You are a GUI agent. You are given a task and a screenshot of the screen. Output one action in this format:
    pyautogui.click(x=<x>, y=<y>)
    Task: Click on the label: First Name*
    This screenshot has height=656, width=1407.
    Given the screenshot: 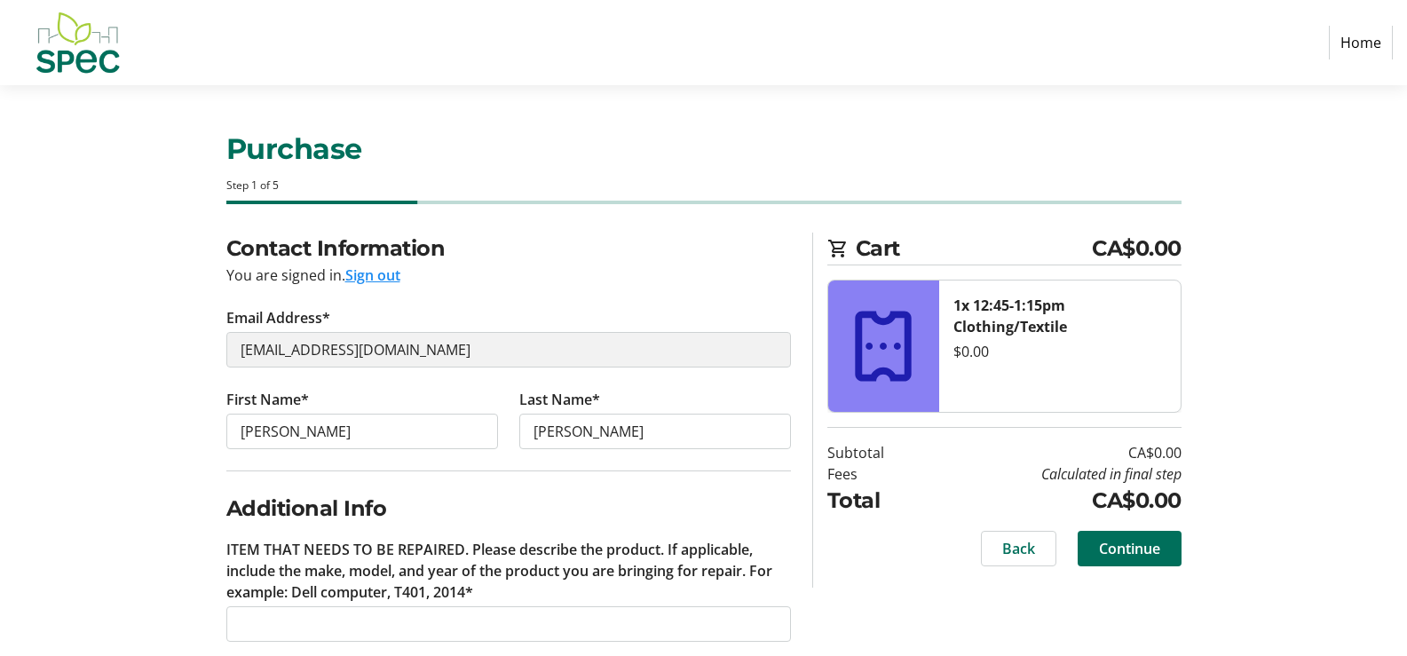 What is the action you would take?
    pyautogui.click(x=267, y=400)
    